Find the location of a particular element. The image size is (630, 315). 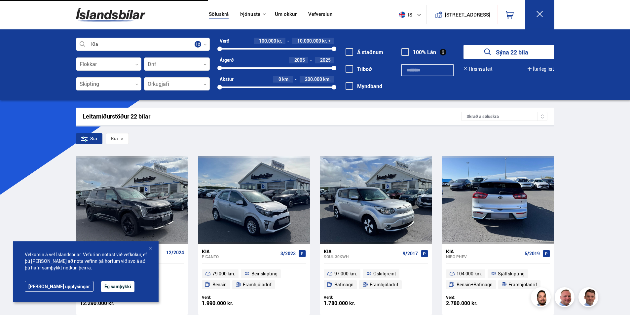

a: Kia Niro PHEV 5/2019 104 000 km. Sjálfskipting Bensín+Rafmagn Framhjóladrif Verð: 2.780.000 kr. is located at coordinates (498, 280).